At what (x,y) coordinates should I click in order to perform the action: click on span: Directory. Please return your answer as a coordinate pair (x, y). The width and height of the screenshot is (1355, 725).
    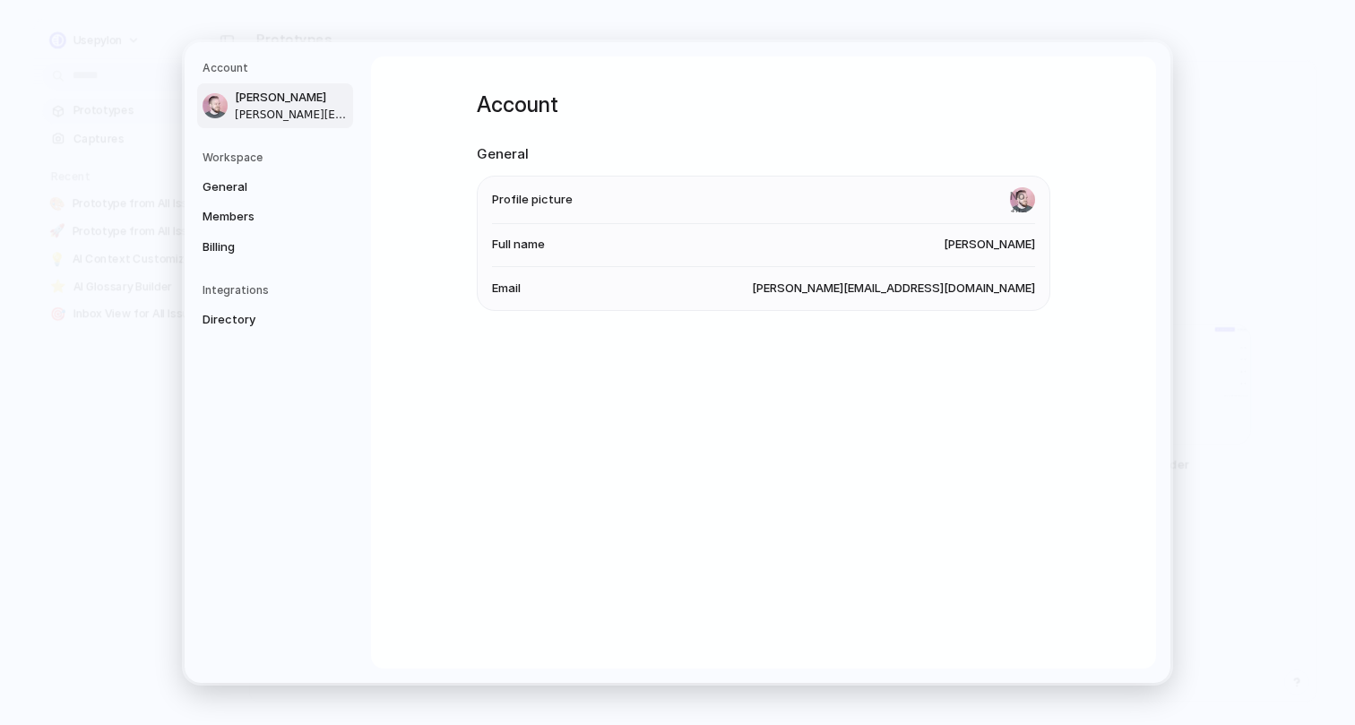
    Looking at the image, I should click on (260, 320).